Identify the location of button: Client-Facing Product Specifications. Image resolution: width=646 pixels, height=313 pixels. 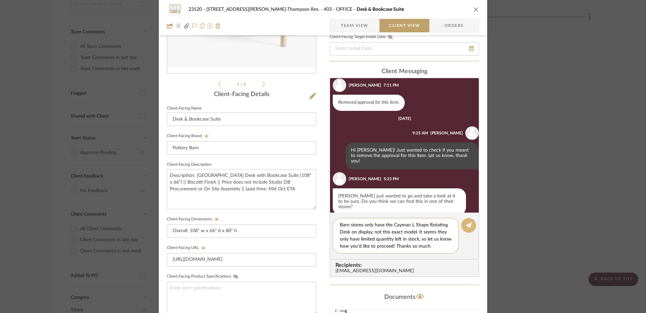
(236, 276).